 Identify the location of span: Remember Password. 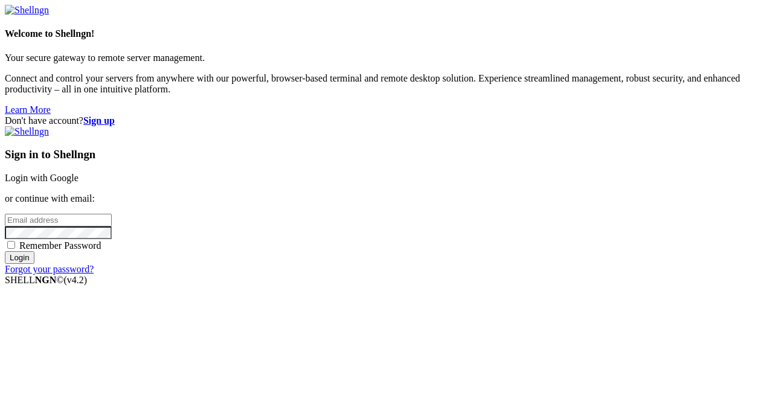
(60, 245).